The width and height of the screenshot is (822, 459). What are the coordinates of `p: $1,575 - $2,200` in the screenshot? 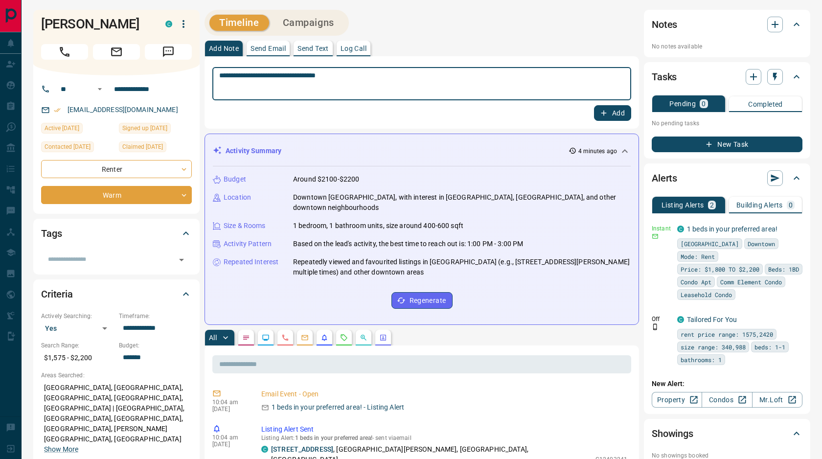 It's located at (77, 358).